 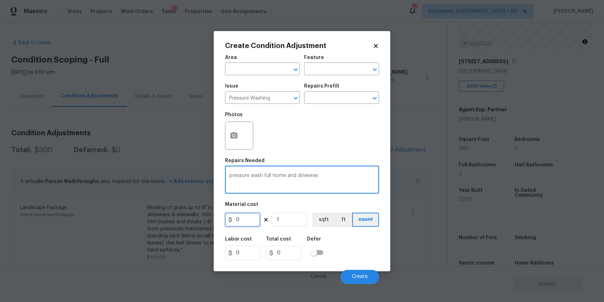 I want to click on button: sqft, so click(x=323, y=220).